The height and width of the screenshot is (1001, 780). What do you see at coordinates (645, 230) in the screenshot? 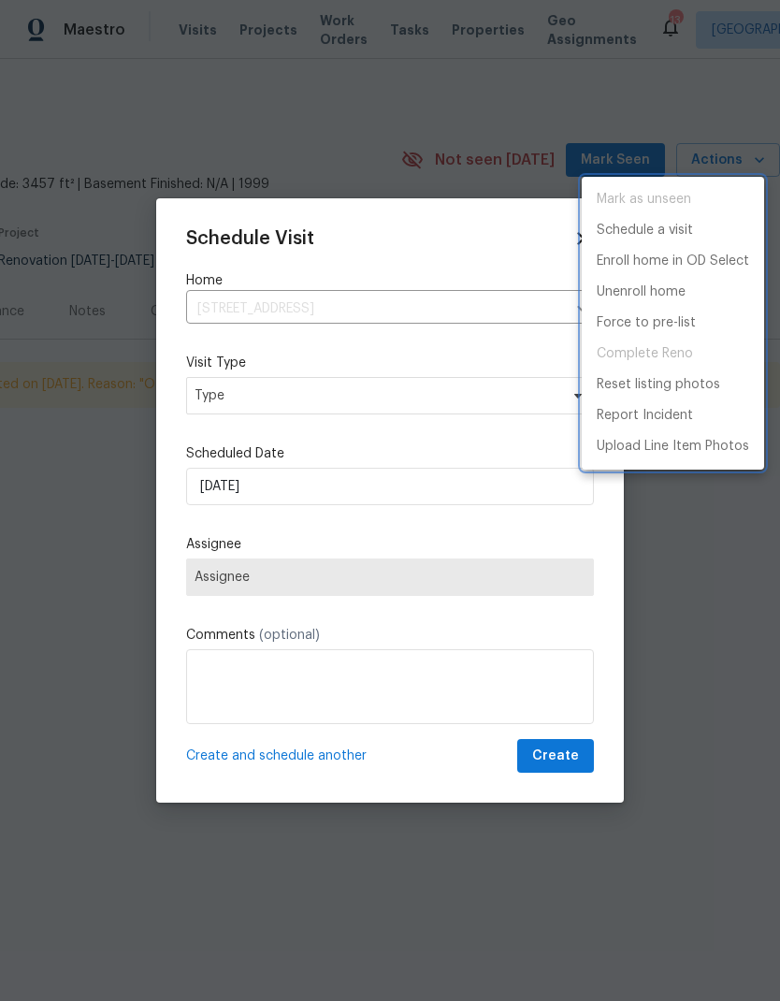
I see `p: Schedule a visit` at bounding box center [645, 230].